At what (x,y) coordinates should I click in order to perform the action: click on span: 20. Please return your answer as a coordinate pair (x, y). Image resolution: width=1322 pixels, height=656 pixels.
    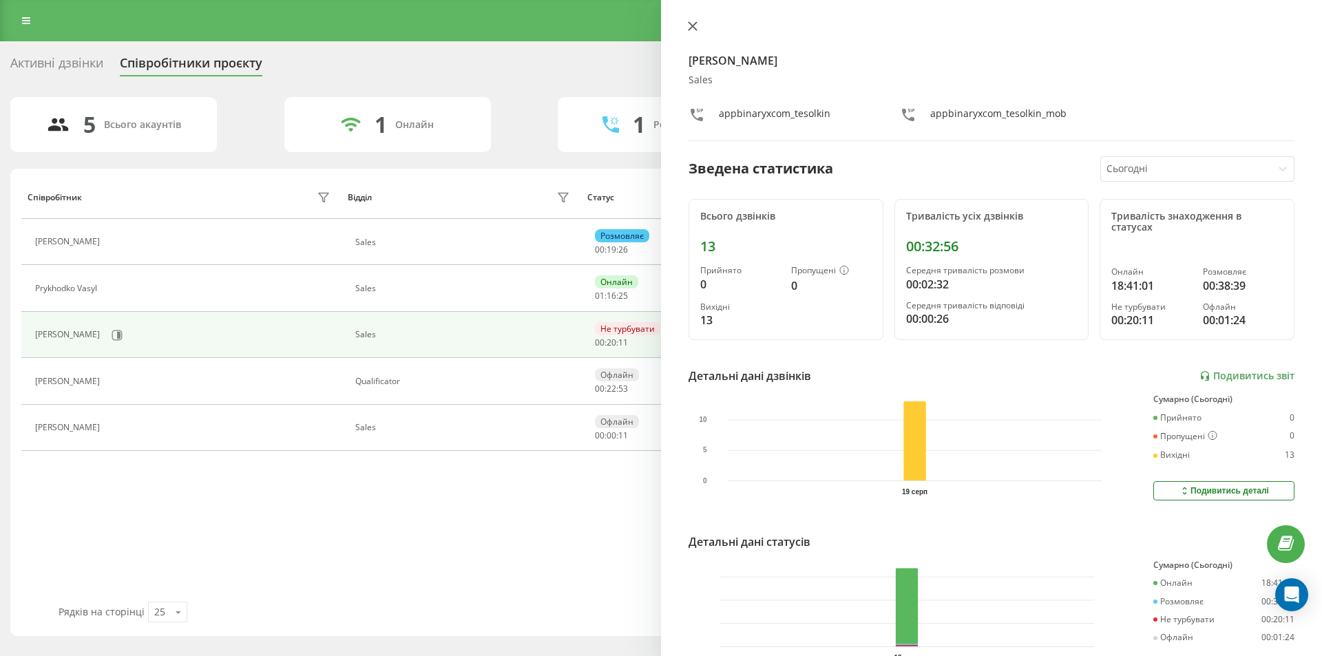
    Looking at the image, I should click on (611, 342).